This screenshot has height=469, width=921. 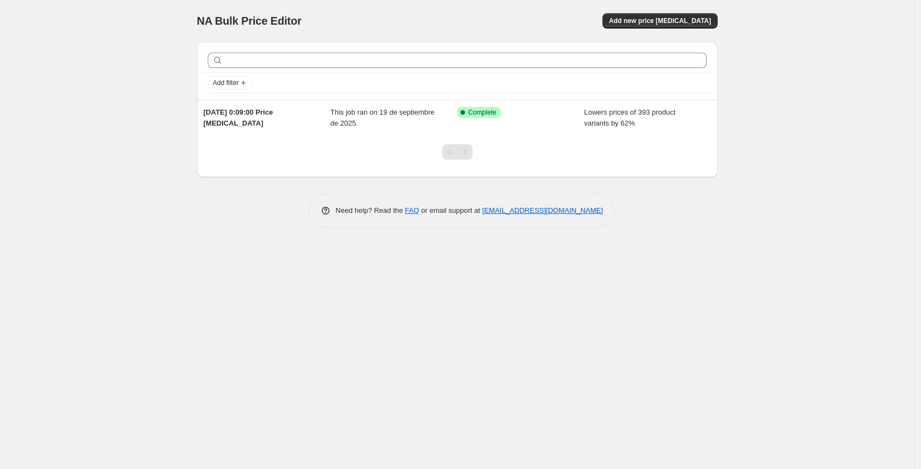 I want to click on nav: Pagination, so click(x=457, y=152).